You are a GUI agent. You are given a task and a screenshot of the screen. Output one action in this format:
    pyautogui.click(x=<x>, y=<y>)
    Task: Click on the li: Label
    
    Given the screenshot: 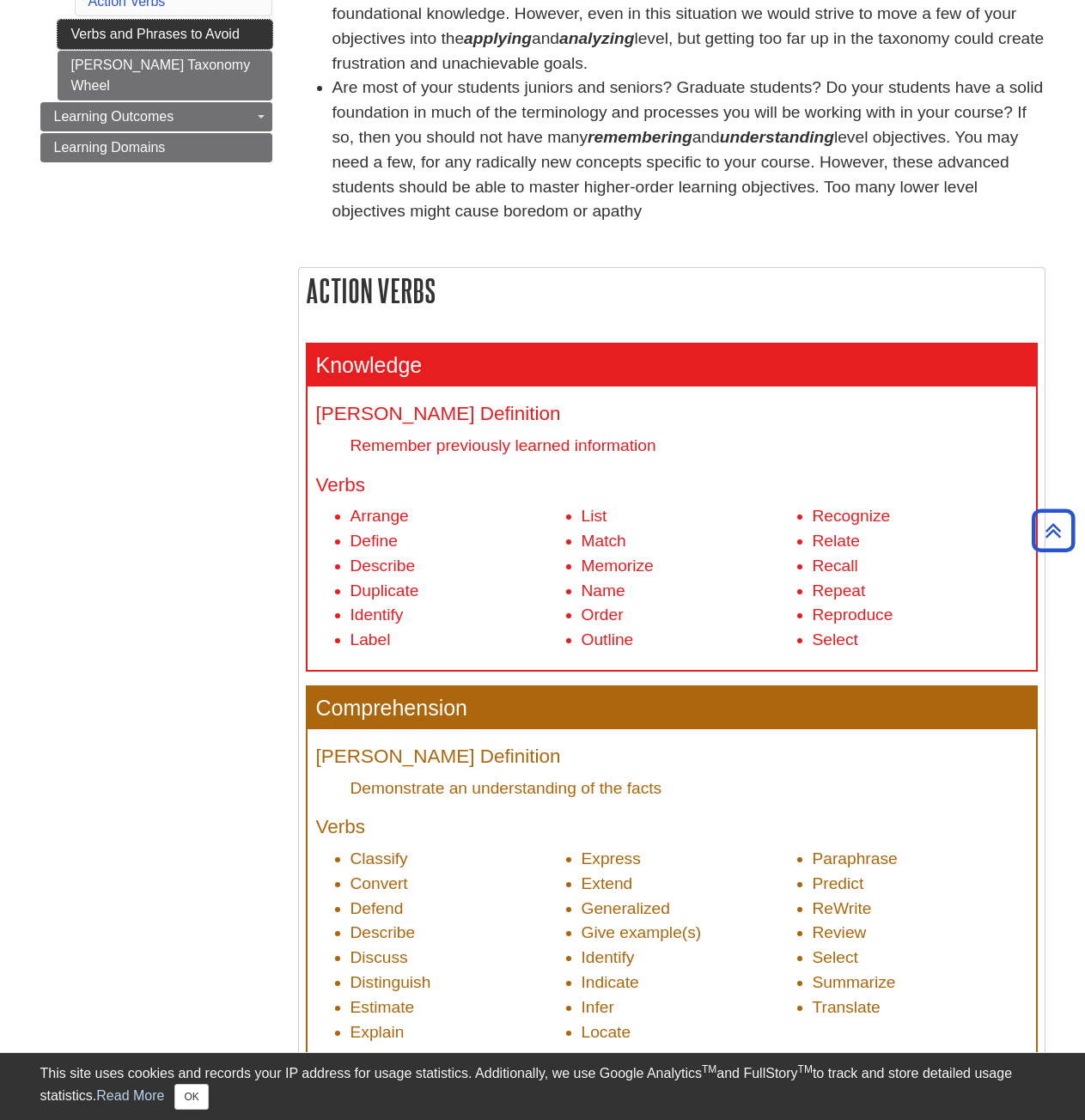 What is the action you would take?
    pyautogui.click(x=458, y=641)
    